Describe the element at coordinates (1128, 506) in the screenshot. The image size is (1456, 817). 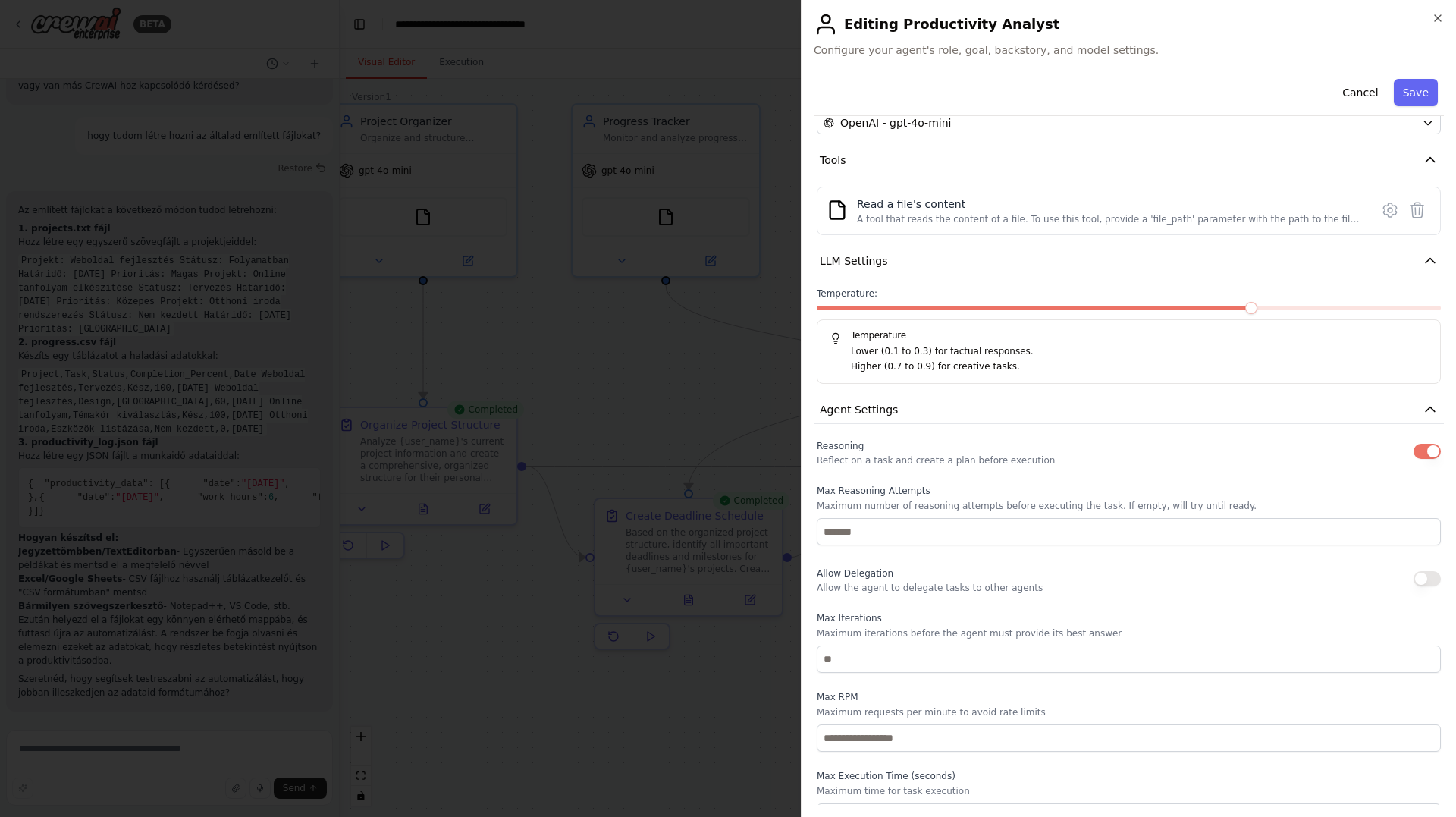
I see `p: Maximum number of reasoning attempts before executing the task. If empty, will try until ready.` at that location.